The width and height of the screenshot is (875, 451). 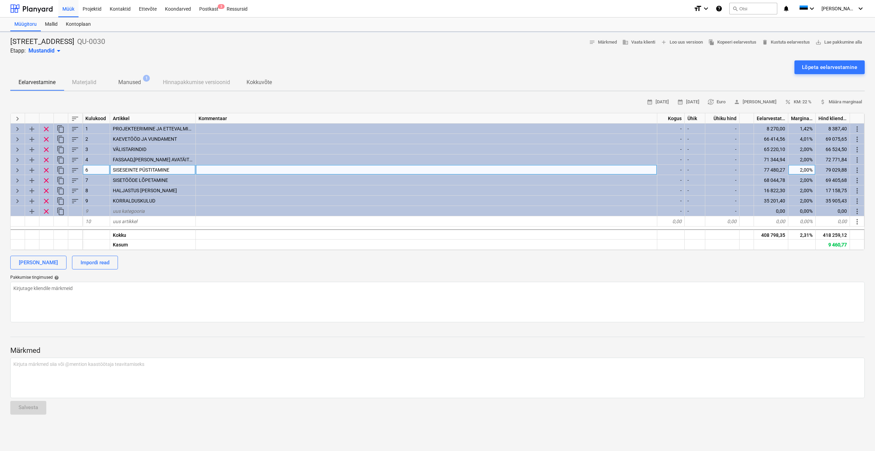 What do you see at coordinates (96, 149) in the screenshot?
I see `div: 3` at bounding box center [96, 149].